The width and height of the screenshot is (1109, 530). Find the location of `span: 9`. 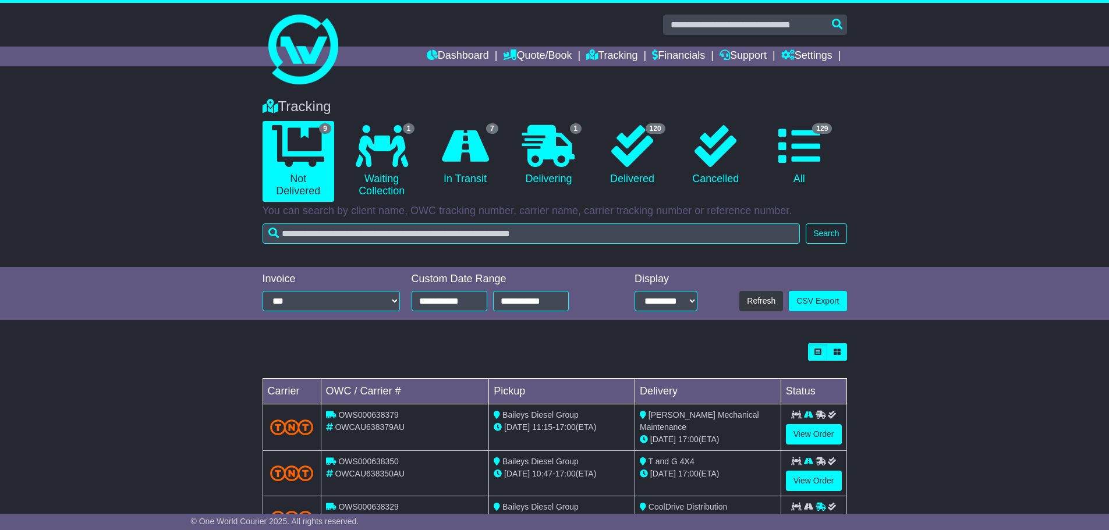

span: 9 is located at coordinates (325, 129).